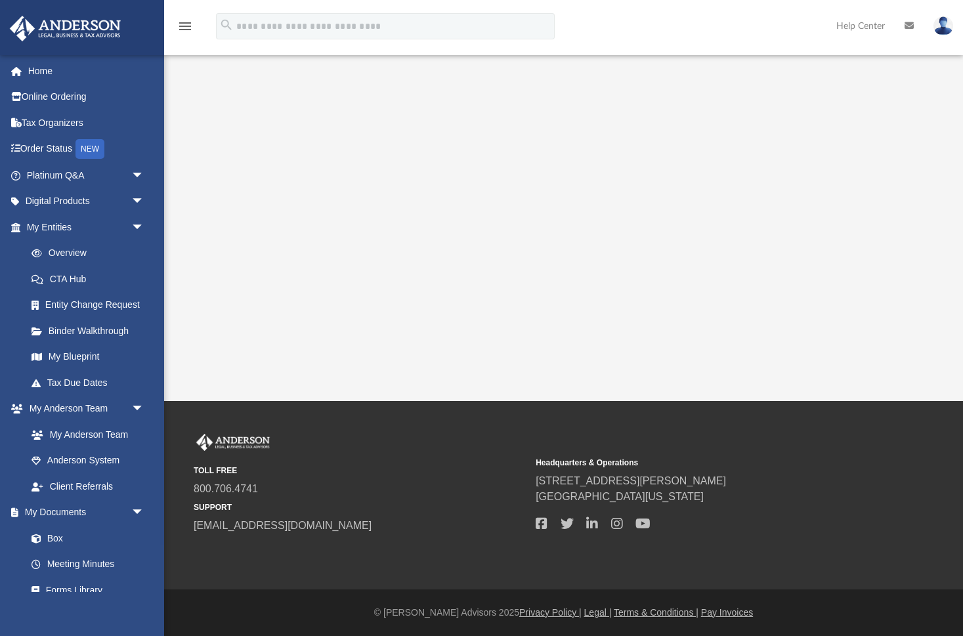 This screenshot has height=636, width=963. What do you see at coordinates (87, 97) in the screenshot?
I see `a: Online Ordering` at bounding box center [87, 97].